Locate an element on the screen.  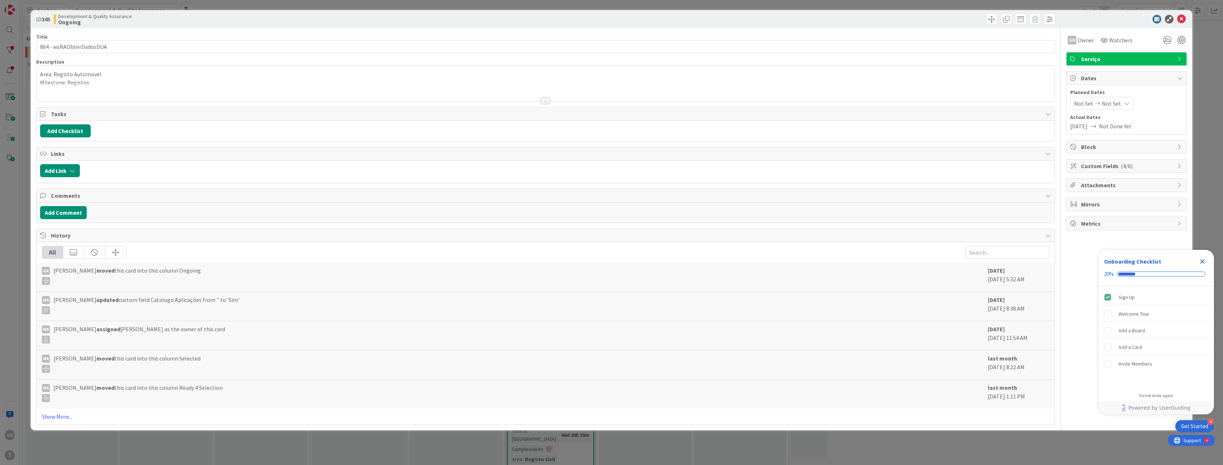
button: Add Checklist is located at coordinates (65, 131).